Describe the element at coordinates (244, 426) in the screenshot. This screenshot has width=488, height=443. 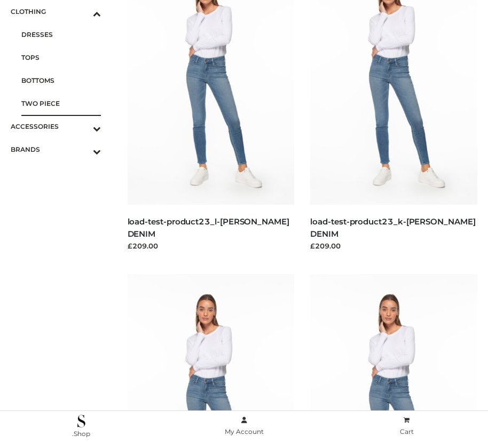
I see `a: My Account` at that location.